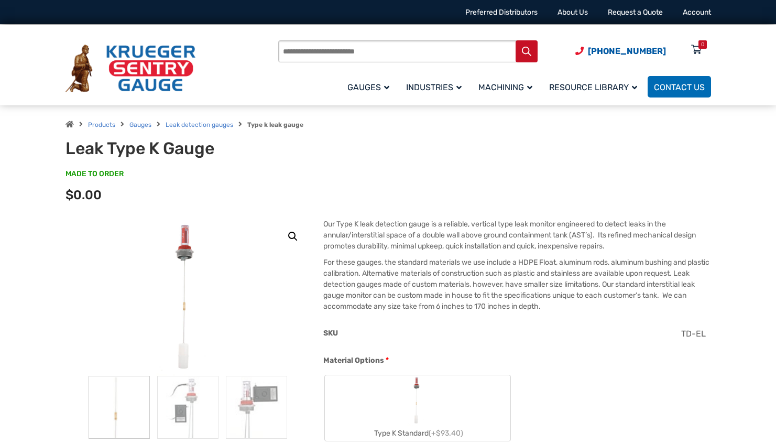 The width and height of the screenshot is (776, 444). What do you see at coordinates (697, 12) in the screenshot?
I see `a: Account` at bounding box center [697, 12].